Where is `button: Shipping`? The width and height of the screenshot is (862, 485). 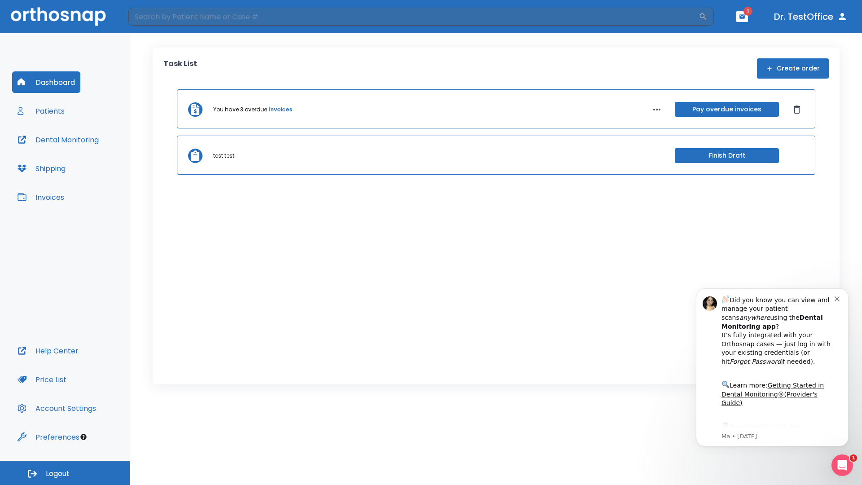 button: Shipping is located at coordinates (41, 168).